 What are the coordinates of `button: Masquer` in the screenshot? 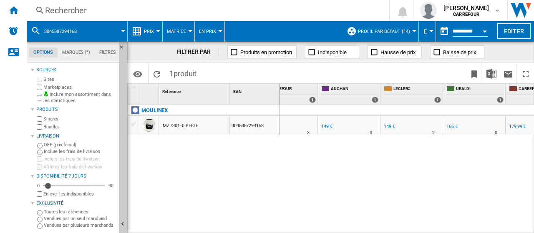 It's located at (124, 49).